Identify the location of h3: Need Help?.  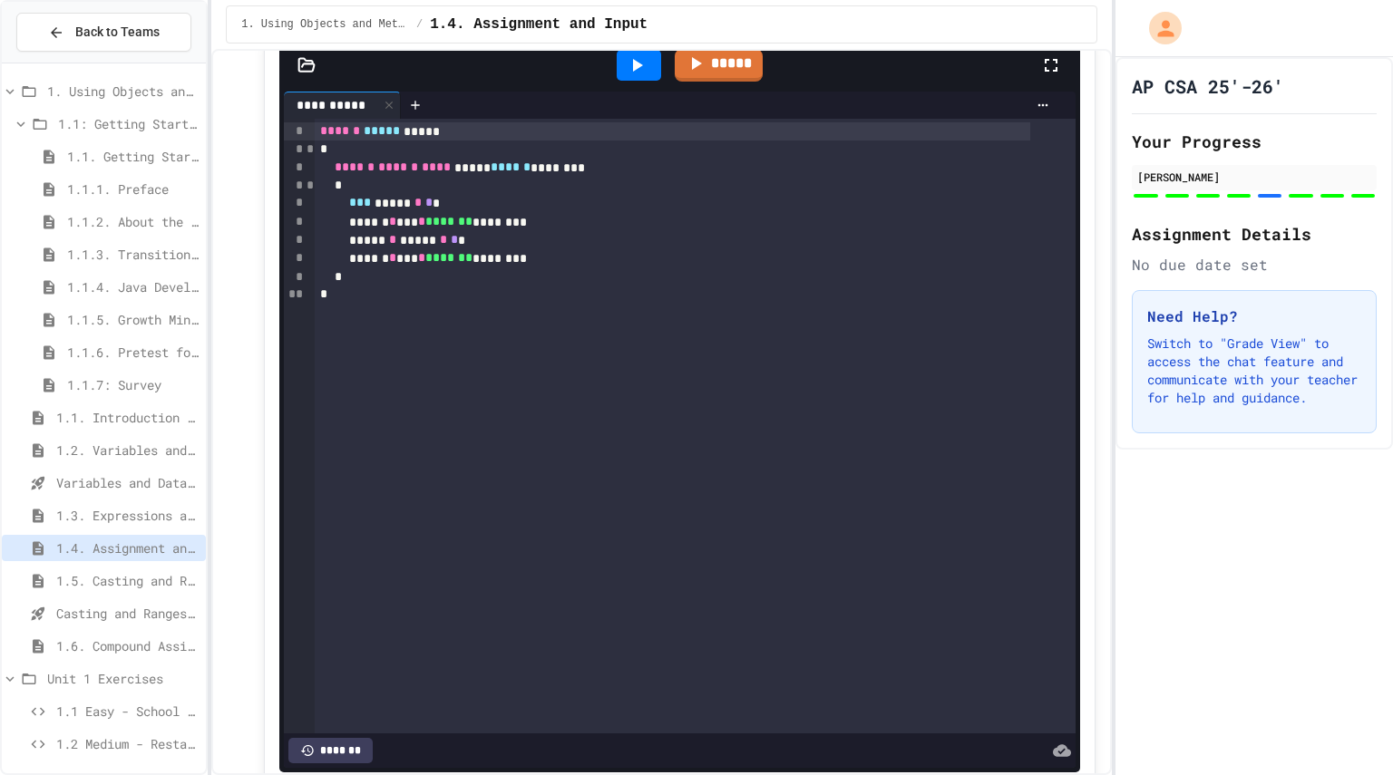
(1254, 317).